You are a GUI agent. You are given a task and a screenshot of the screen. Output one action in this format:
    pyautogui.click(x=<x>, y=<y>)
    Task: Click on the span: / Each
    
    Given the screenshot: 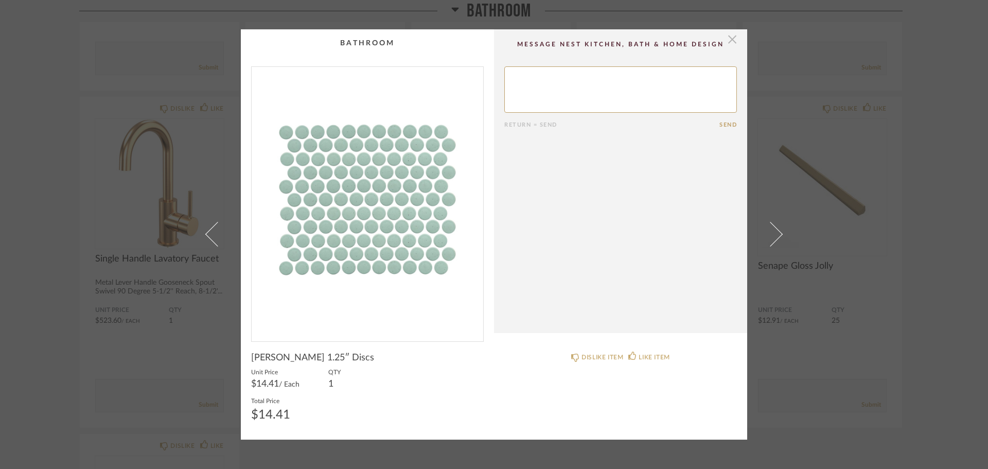 What is the action you would take?
    pyautogui.click(x=289, y=385)
    